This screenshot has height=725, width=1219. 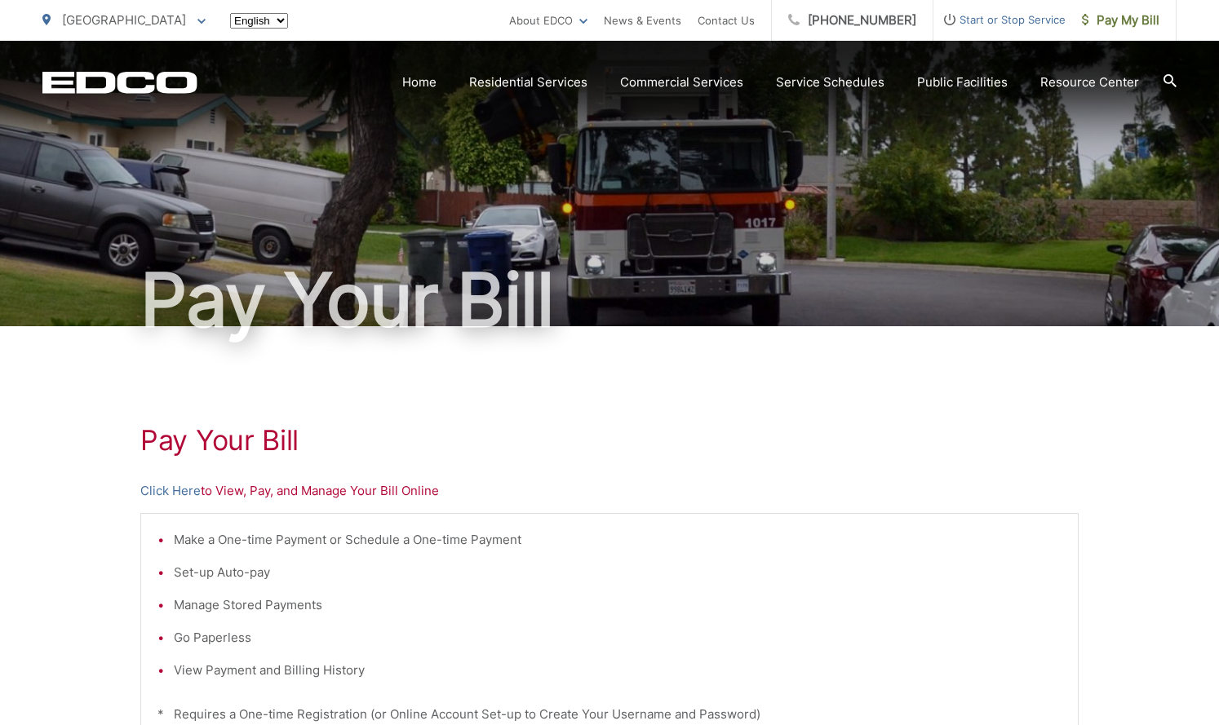 I want to click on li: Go Paperless, so click(x=618, y=638).